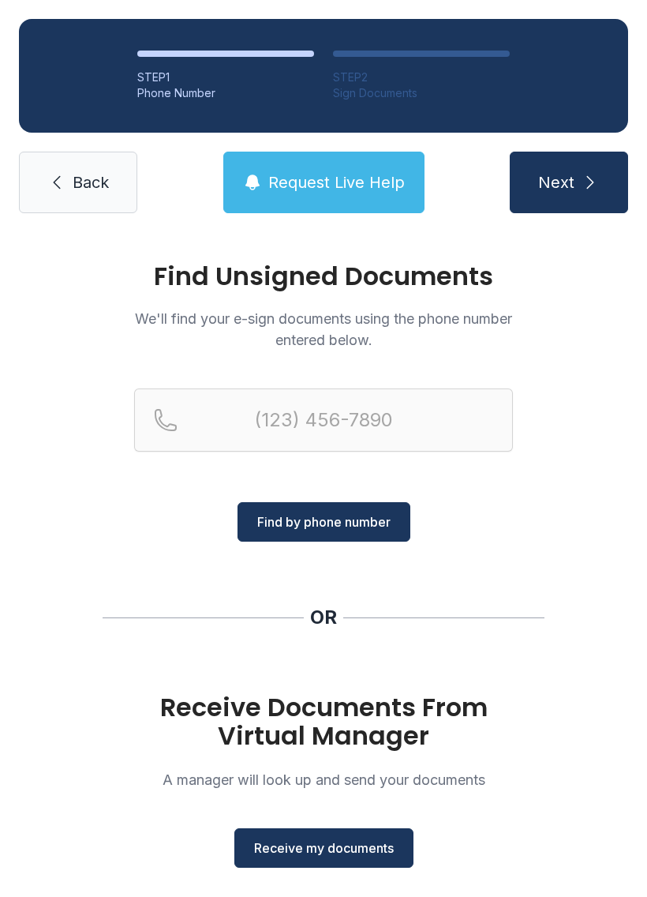  I want to click on span: Next, so click(556, 182).